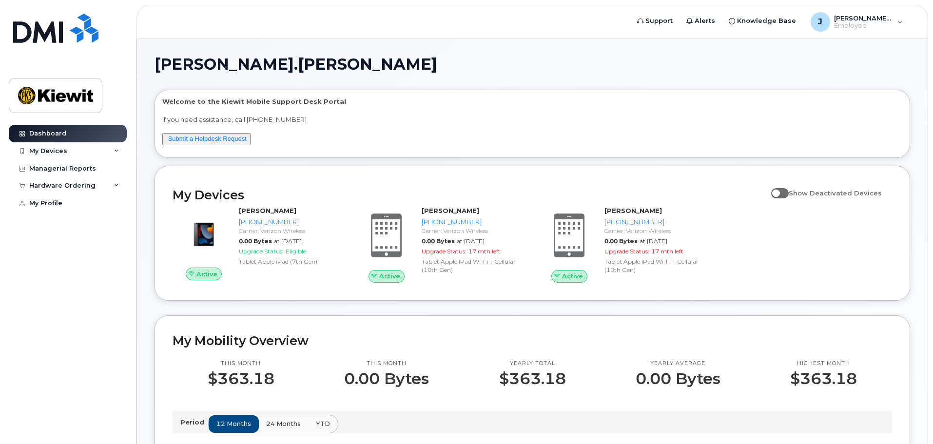 This screenshot has width=933, height=444. I want to click on span: YTD, so click(323, 423).